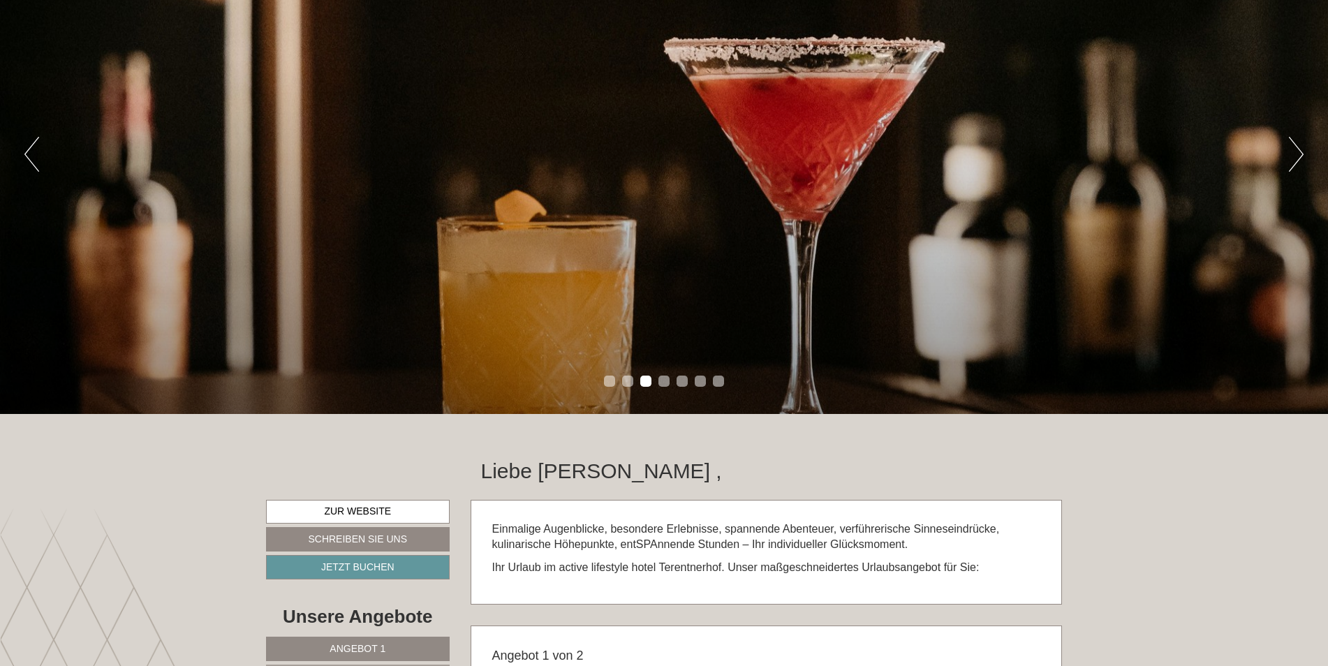 The width and height of the screenshot is (1328, 666). Describe the element at coordinates (358, 617) in the screenshot. I see `div: Unsere Angebote` at that location.